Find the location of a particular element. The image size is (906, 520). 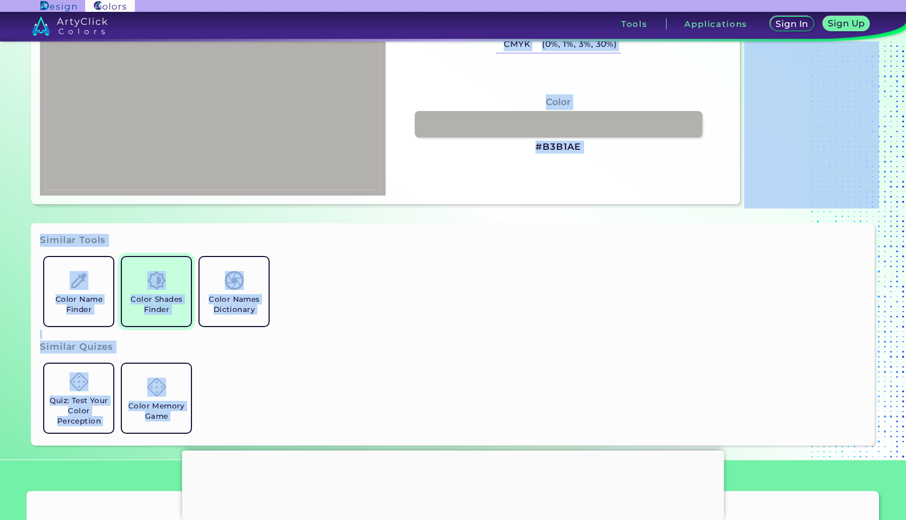

a: Color Names Dictionary is located at coordinates (234, 292).